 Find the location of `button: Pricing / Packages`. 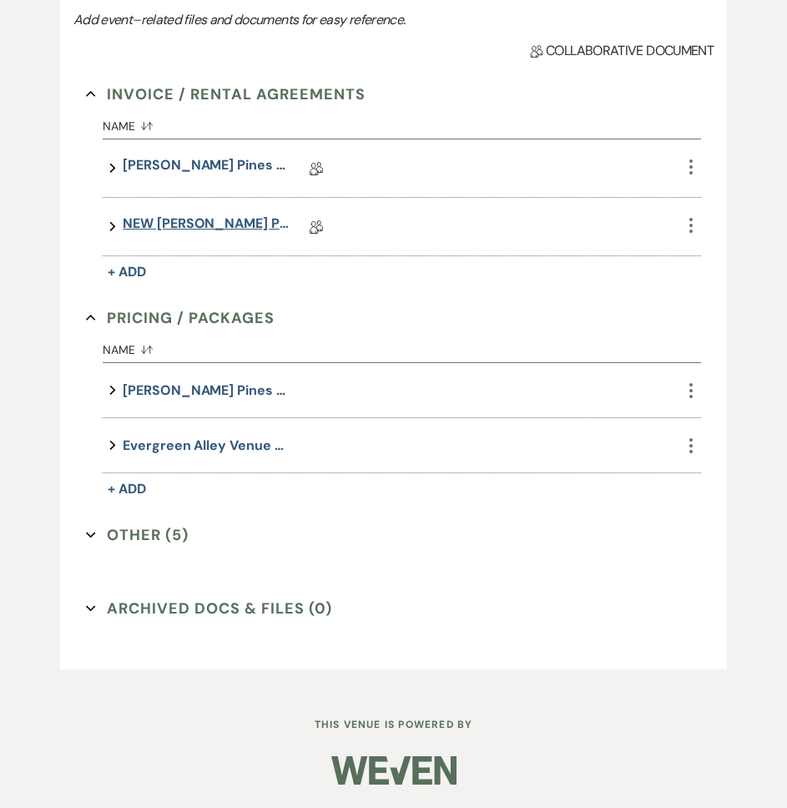

button: Pricing / Packages is located at coordinates (180, 318).